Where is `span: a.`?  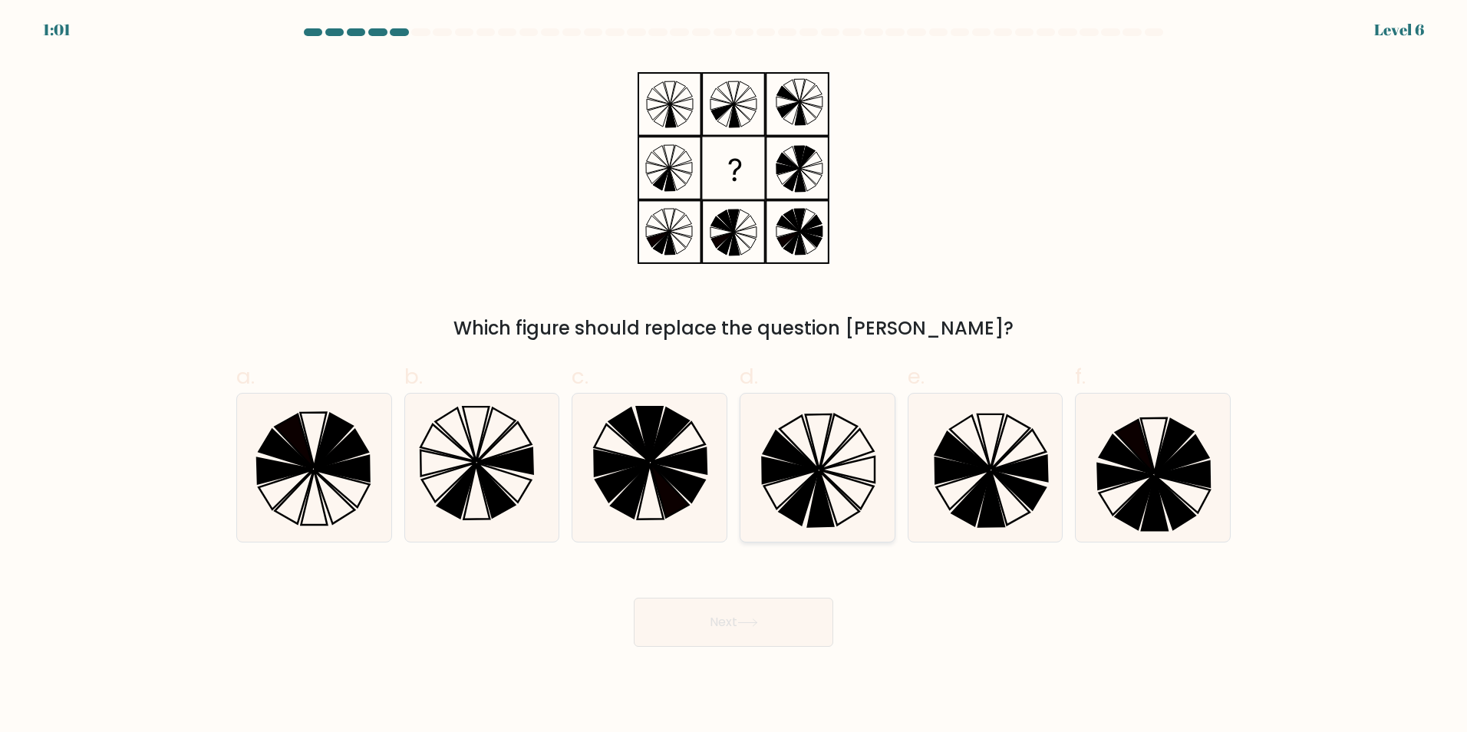 span: a. is located at coordinates (246, 376).